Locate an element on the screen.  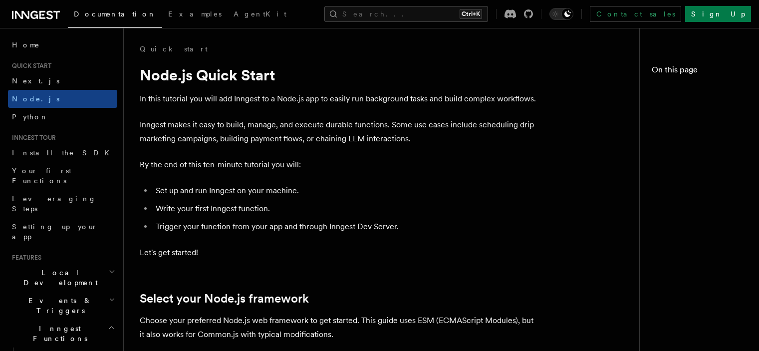
span: Quick start is located at coordinates (29, 66).